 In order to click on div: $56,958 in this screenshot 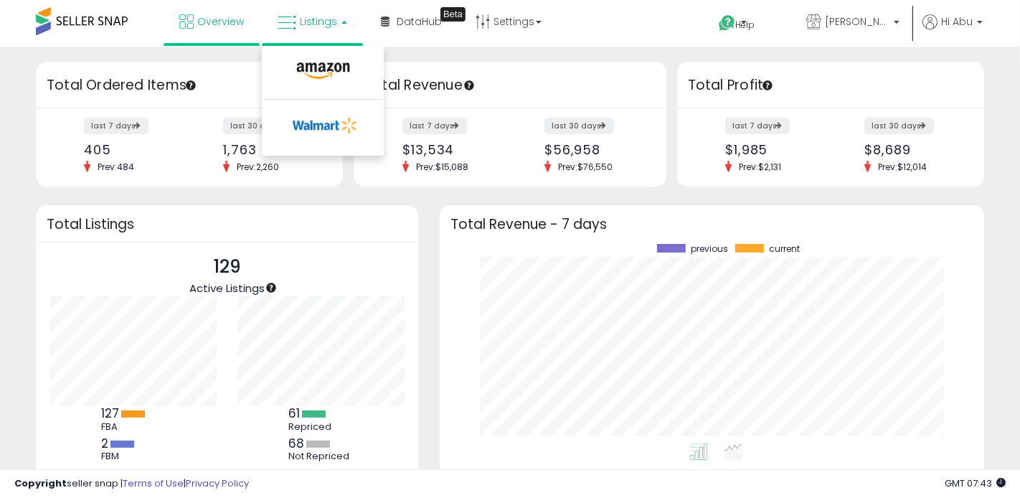, I will do `click(593, 149)`.